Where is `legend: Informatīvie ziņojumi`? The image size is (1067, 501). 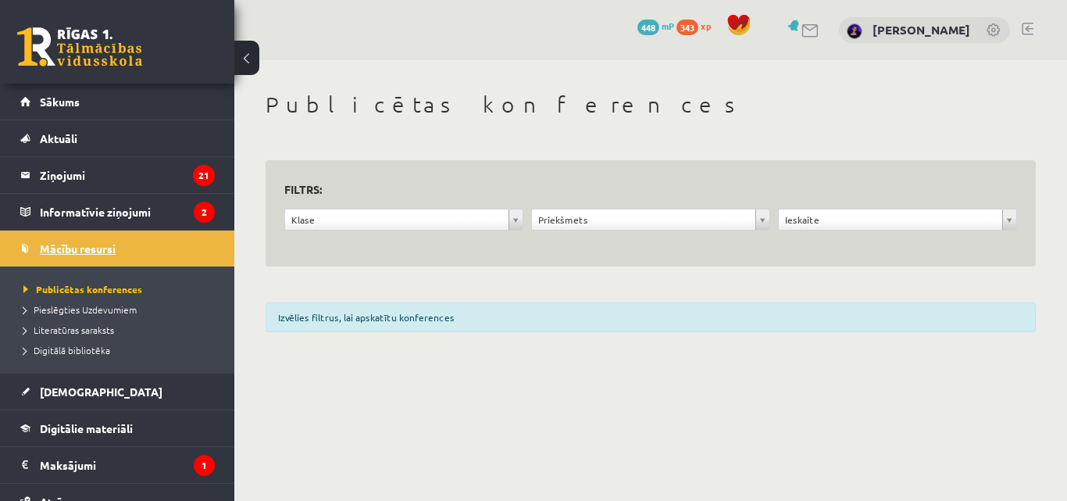 legend: Informatīvie ziņojumi is located at coordinates (127, 212).